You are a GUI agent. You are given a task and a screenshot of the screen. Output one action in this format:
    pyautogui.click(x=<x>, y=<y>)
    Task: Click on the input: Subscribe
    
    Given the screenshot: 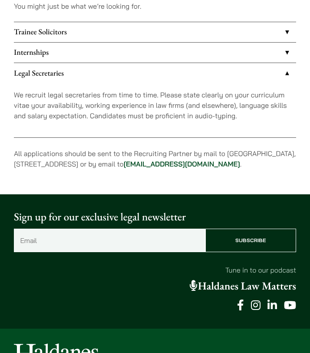 What is the action you would take?
    pyautogui.click(x=251, y=240)
    